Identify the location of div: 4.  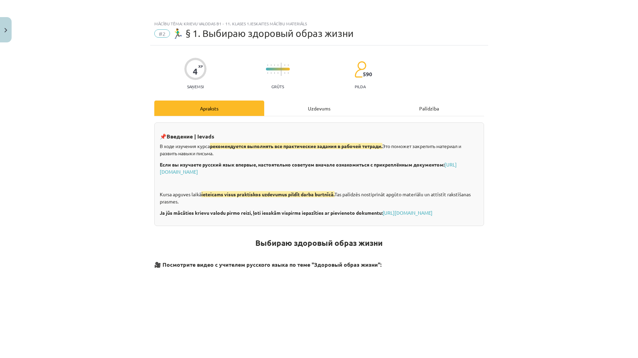
(195, 71).